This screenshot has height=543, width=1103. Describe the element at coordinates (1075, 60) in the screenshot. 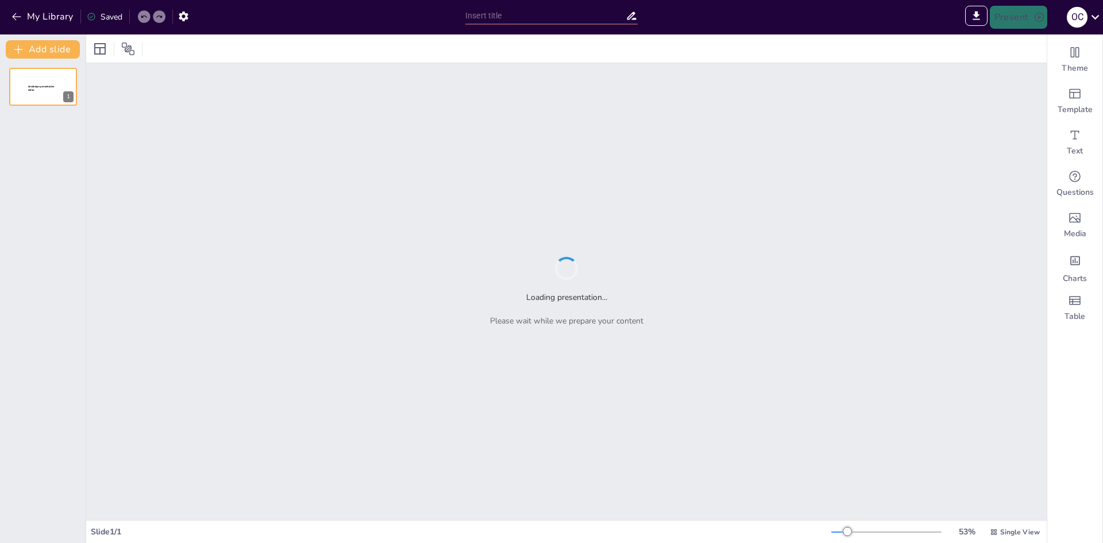

I see `div: Change the overall theme` at that location.